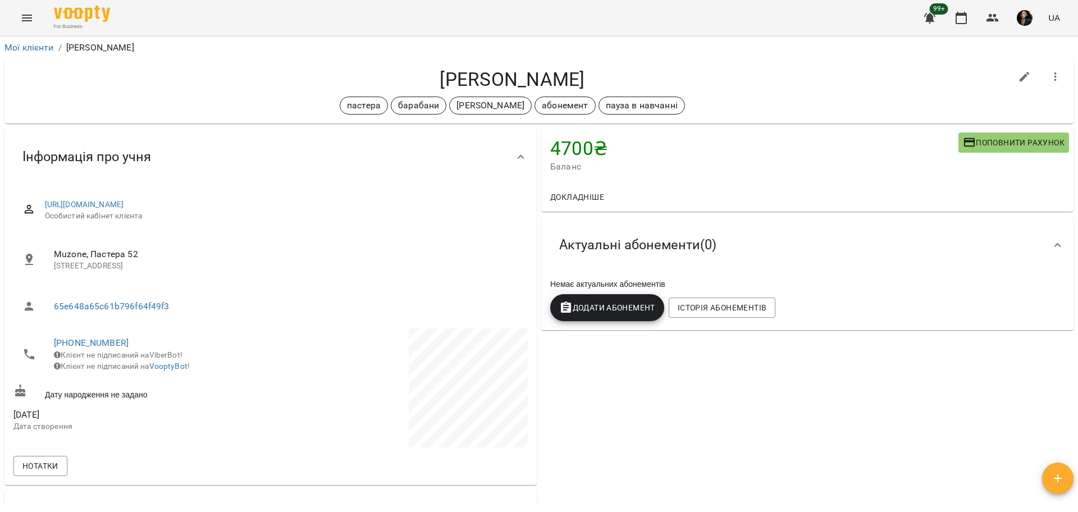  What do you see at coordinates (1054, 17) in the screenshot?
I see `button: UA` at bounding box center [1054, 17].